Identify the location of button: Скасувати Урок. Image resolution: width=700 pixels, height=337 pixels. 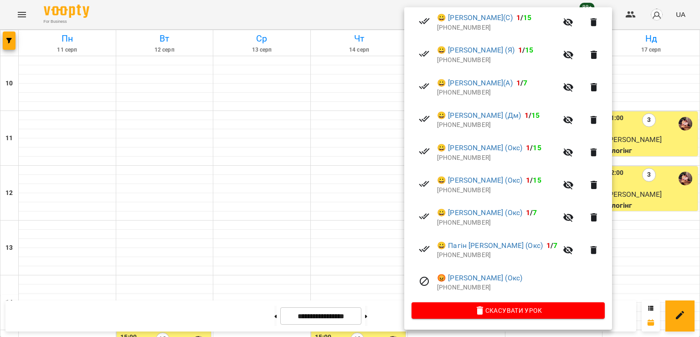
(508, 310).